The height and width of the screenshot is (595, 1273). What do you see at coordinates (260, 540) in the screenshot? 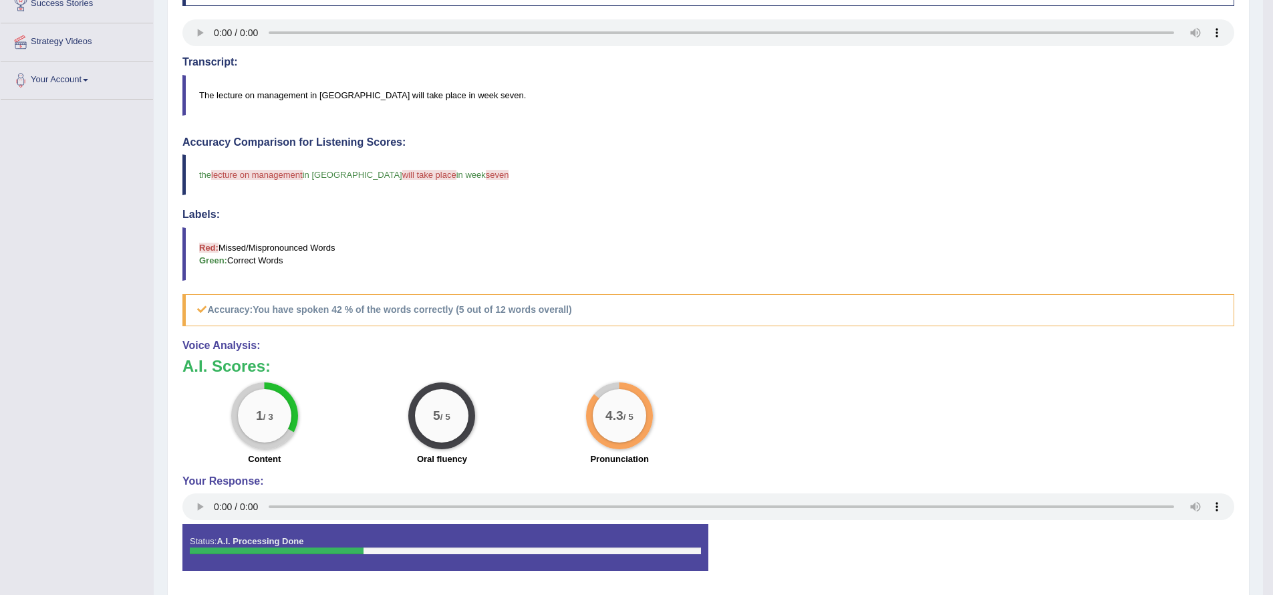
I see `strong: A.I. Processing Done` at bounding box center [260, 540].